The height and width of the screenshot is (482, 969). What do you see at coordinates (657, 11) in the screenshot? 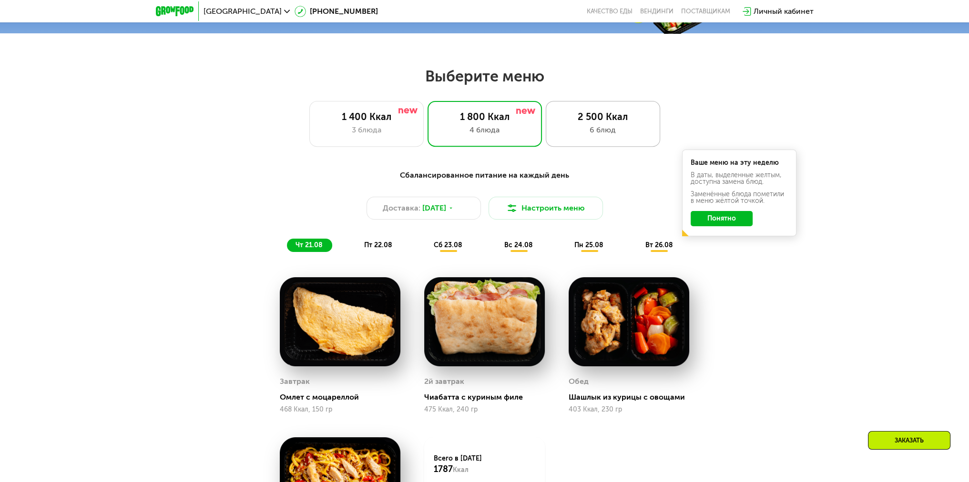
I see `a: Вендинги` at bounding box center [657, 11].